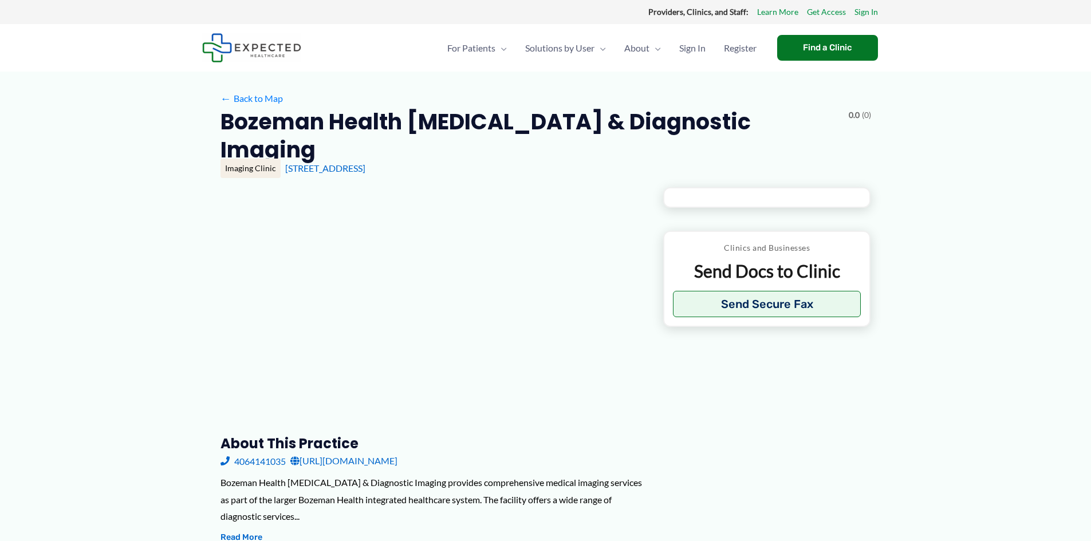 Image resolution: width=1091 pixels, height=541 pixels. What do you see at coordinates (778, 12) in the screenshot?
I see `a: Learn More` at bounding box center [778, 12].